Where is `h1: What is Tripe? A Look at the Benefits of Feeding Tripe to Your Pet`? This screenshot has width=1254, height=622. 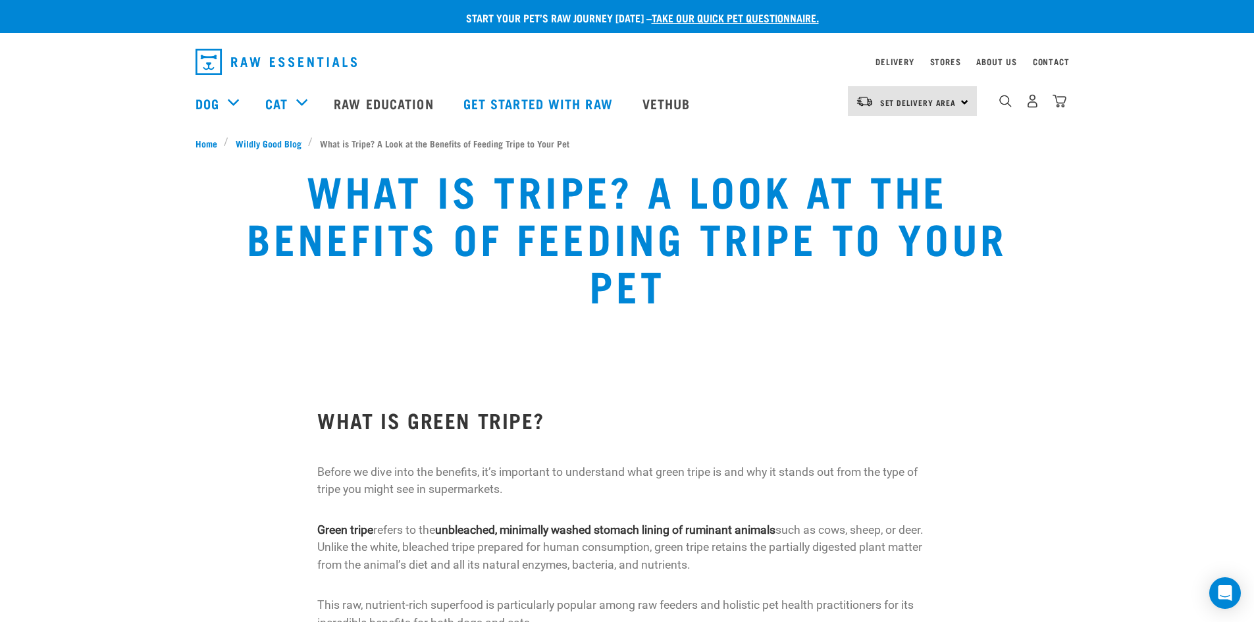
h1: What is Tripe? A Look at the Benefits of Feeding Tripe to Your Pet is located at coordinates (626, 237).